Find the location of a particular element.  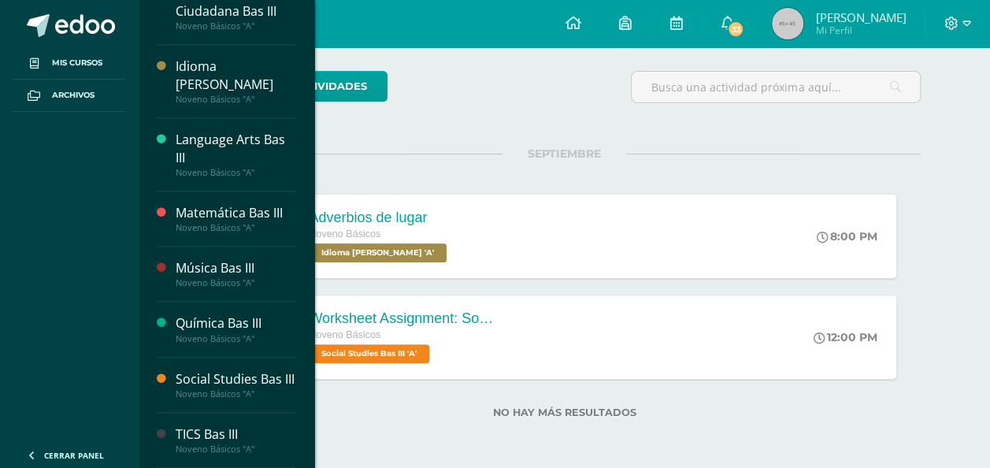

a: TICS Bas IIINoveno Básicos "A" is located at coordinates (236, 440).